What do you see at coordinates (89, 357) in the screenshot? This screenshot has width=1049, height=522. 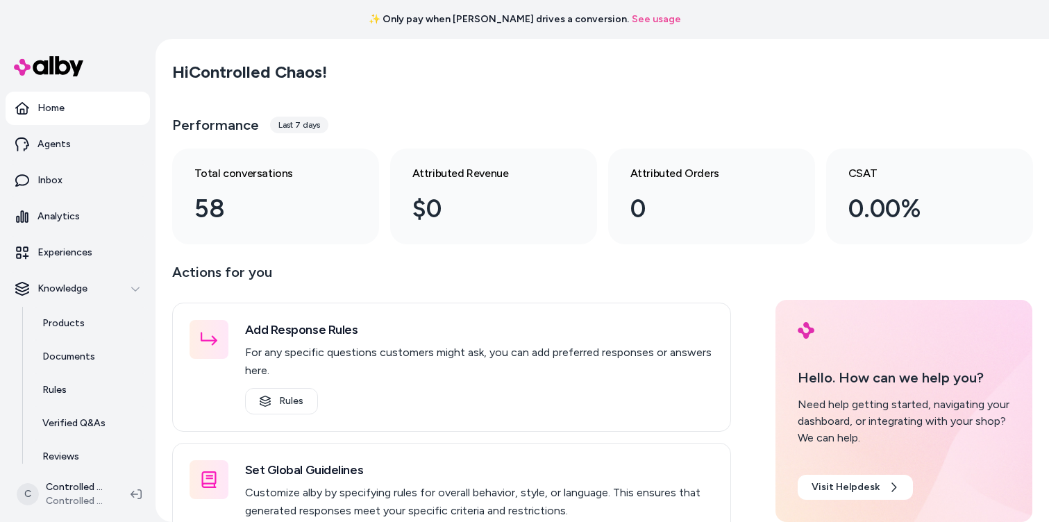 I see `a: Documents` at bounding box center [89, 357].